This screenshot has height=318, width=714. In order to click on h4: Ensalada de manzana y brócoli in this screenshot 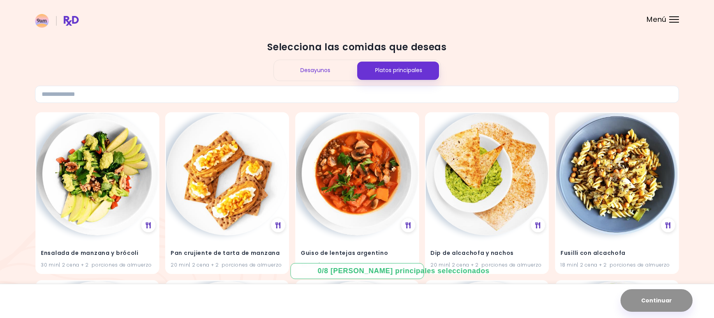, I will do `click(97, 253)`.